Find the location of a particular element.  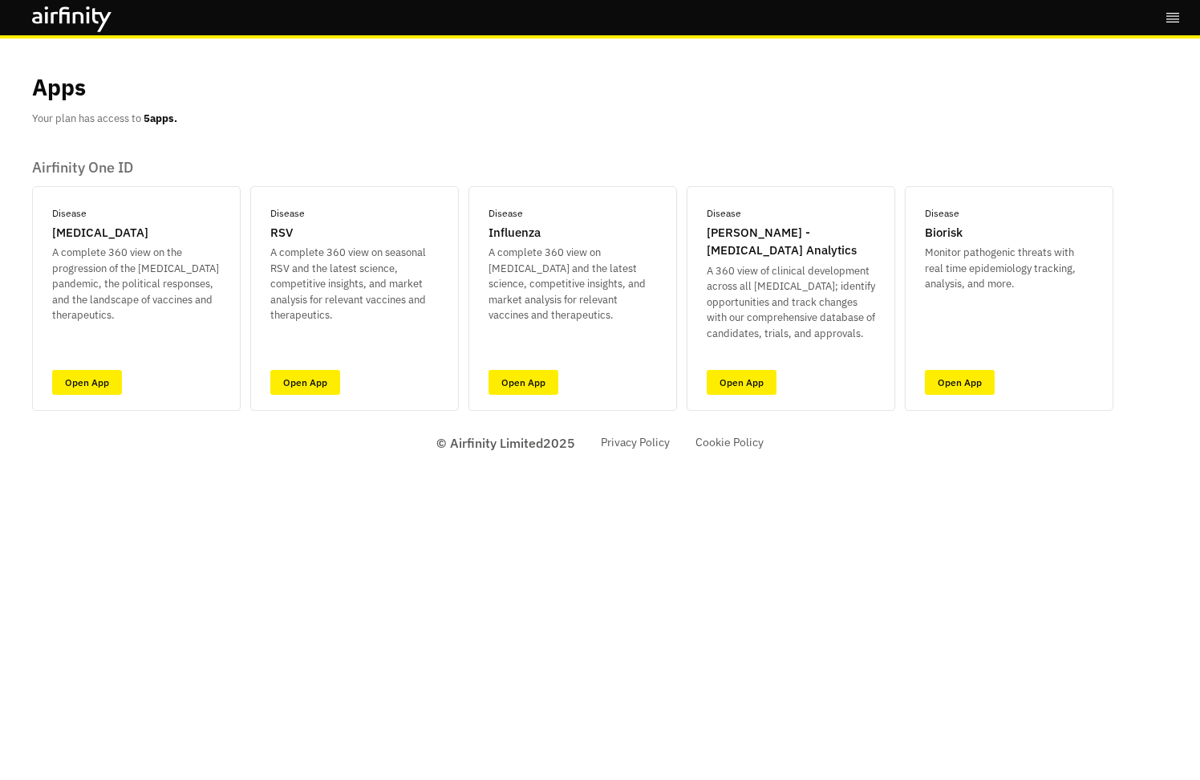

p: Your plan has access to is located at coordinates (104, 119).